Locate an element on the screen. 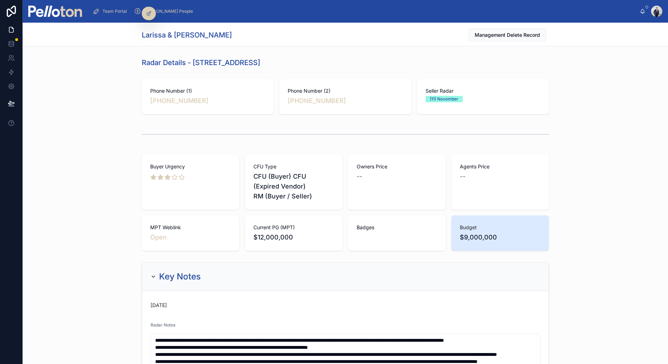 This screenshot has height=364, width=668. span: Badges is located at coordinates (397, 227).